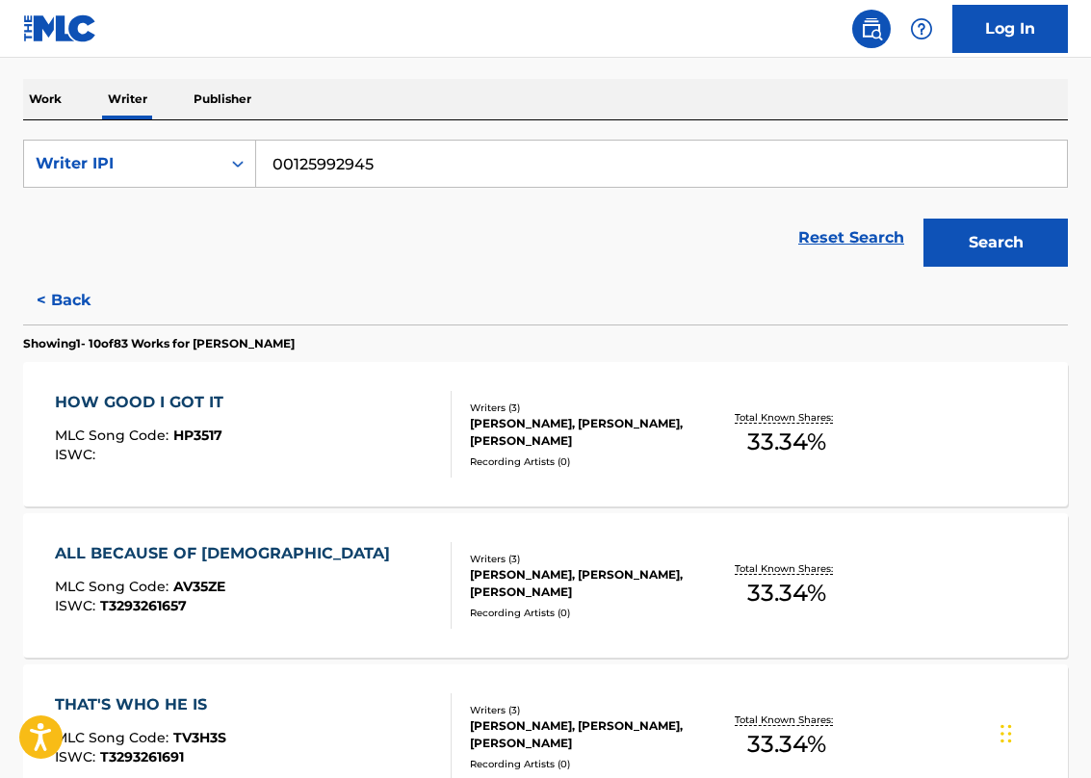  I want to click on button: Search, so click(996, 243).